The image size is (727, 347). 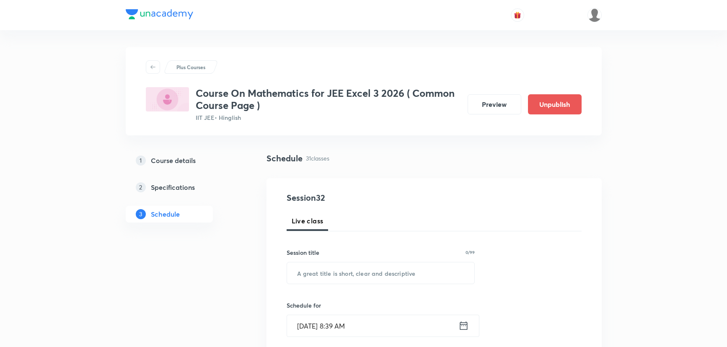 I want to click on h6: Session title, so click(x=303, y=252).